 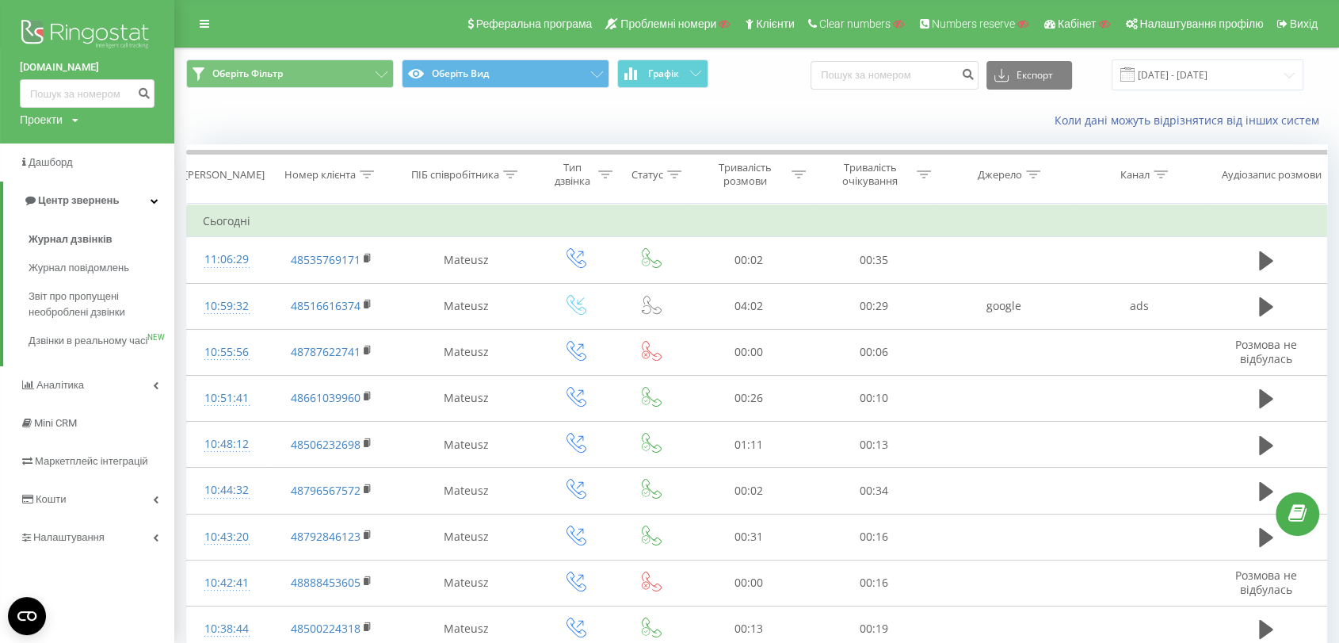 What do you see at coordinates (749, 398) in the screenshot?
I see `td: 00:26` at bounding box center [749, 398].